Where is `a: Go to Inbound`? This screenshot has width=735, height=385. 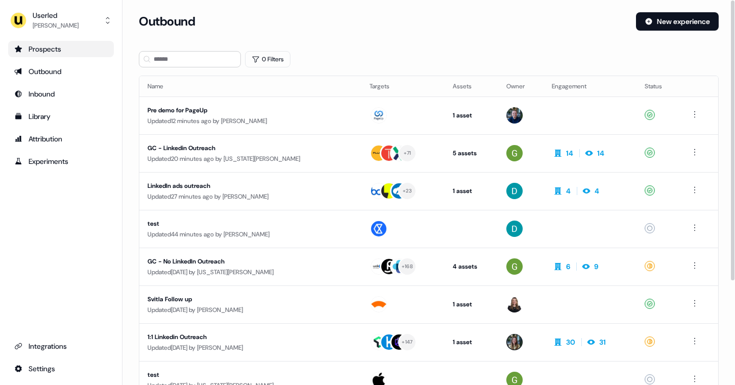
a: Go to Inbound is located at coordinates (61, 94).